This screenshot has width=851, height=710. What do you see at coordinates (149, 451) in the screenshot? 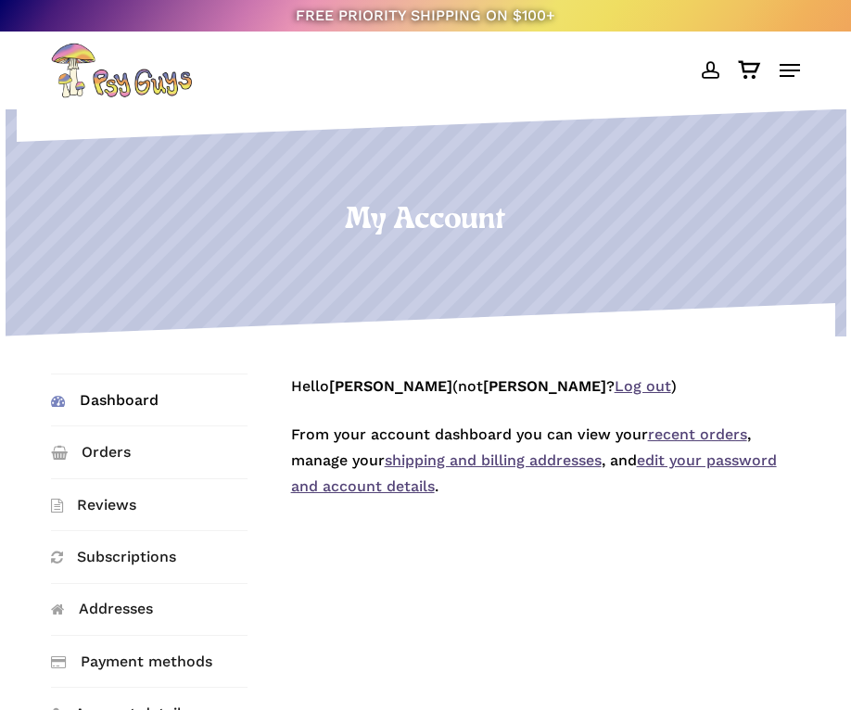
I see `a: Orders` at bounding box center [149, 451].